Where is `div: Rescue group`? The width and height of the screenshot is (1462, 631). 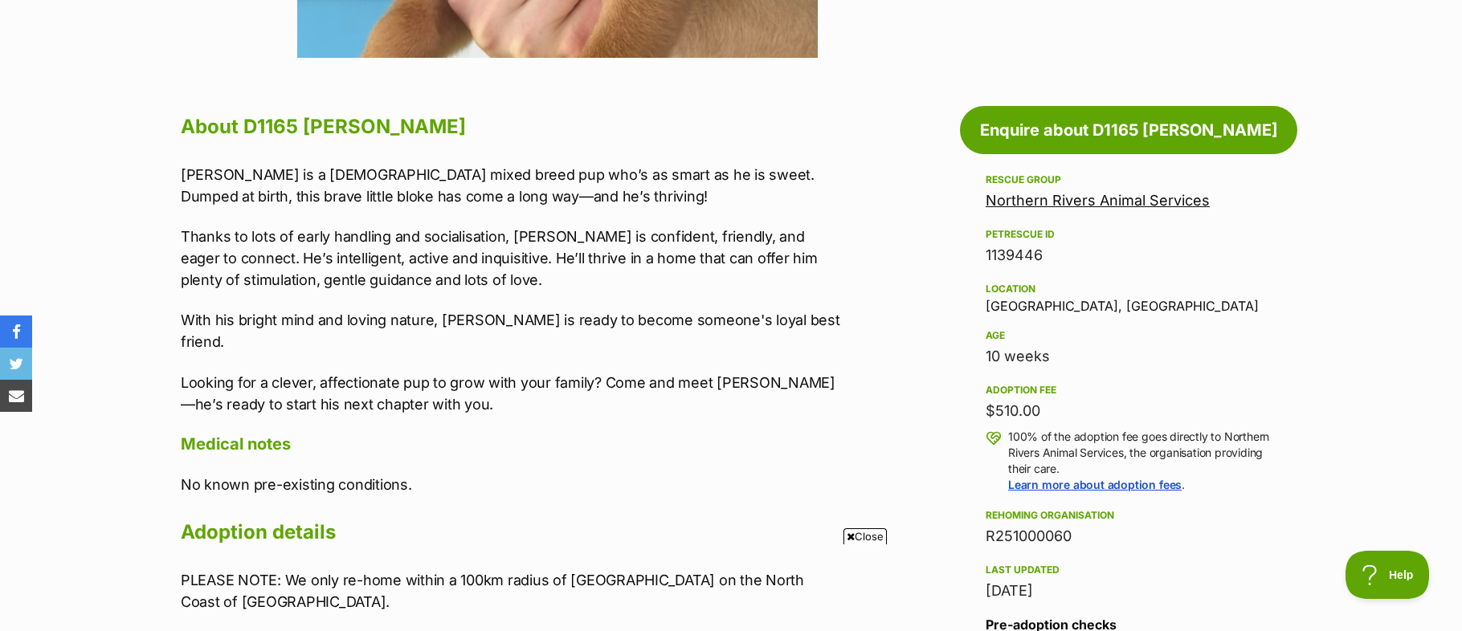 div: Rescue group is located at coordinates (1129, 180).